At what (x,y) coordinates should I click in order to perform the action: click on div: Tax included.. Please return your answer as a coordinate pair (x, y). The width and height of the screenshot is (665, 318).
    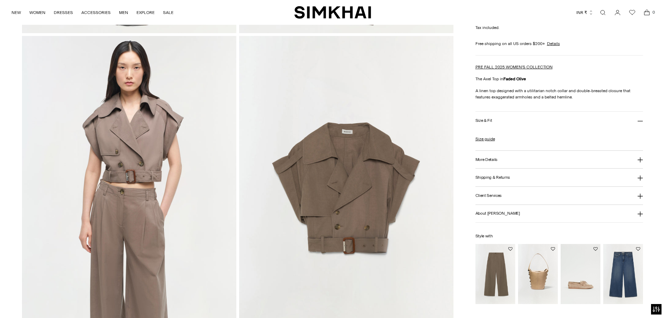
    Looking at the image, I should click on (560, 28).